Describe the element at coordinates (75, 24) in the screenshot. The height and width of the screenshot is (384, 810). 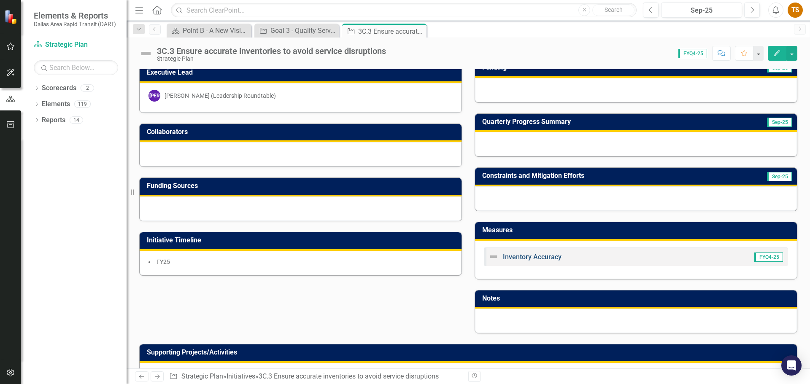
I see `small: Dallas Area Rapid Transit (DART)` at that location.